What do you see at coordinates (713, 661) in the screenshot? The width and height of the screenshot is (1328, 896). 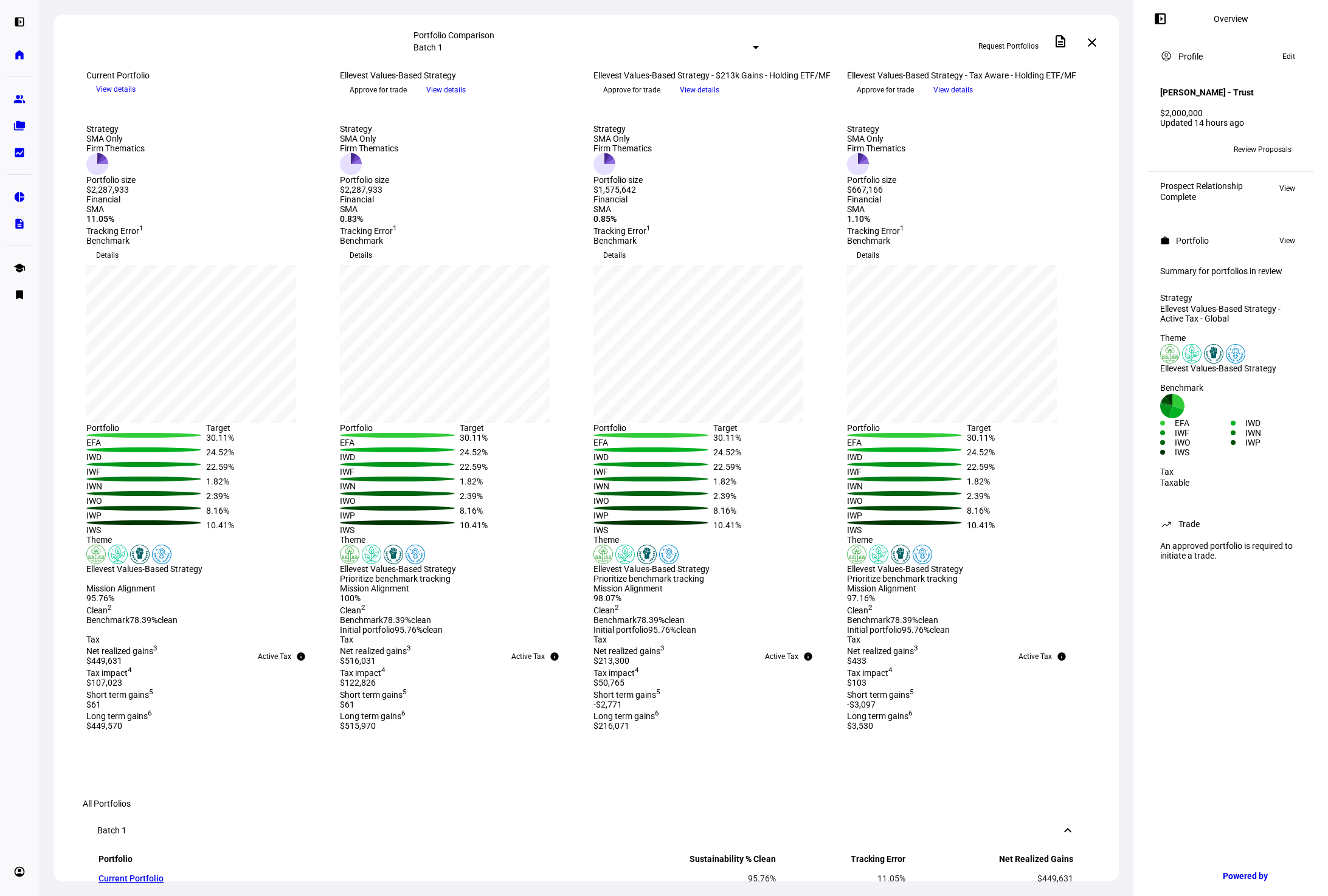 I see `div: $213,300` at bounding box center [713, 661].